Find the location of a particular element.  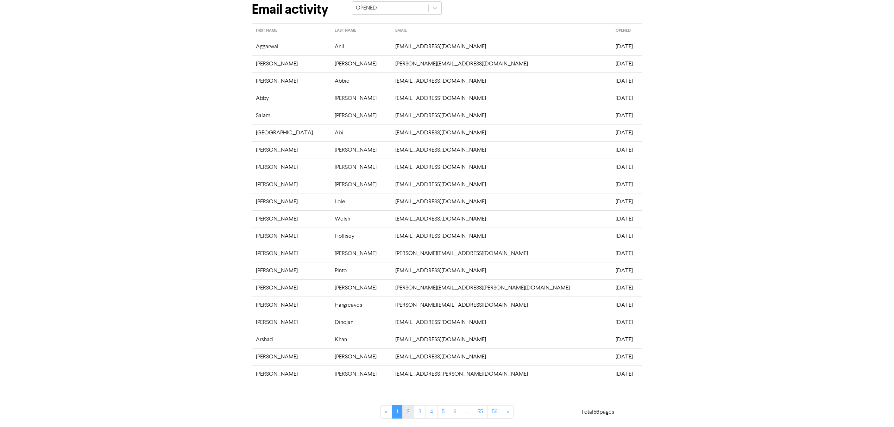

td: Abby is located at coordinates (291, 98).